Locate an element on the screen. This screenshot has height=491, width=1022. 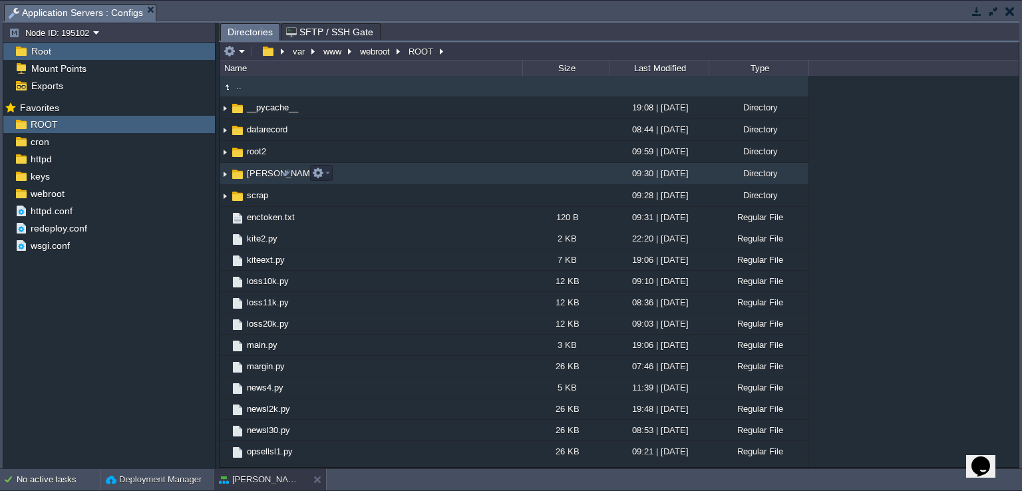
span: kite2.py is located at coordinates (262, 238).